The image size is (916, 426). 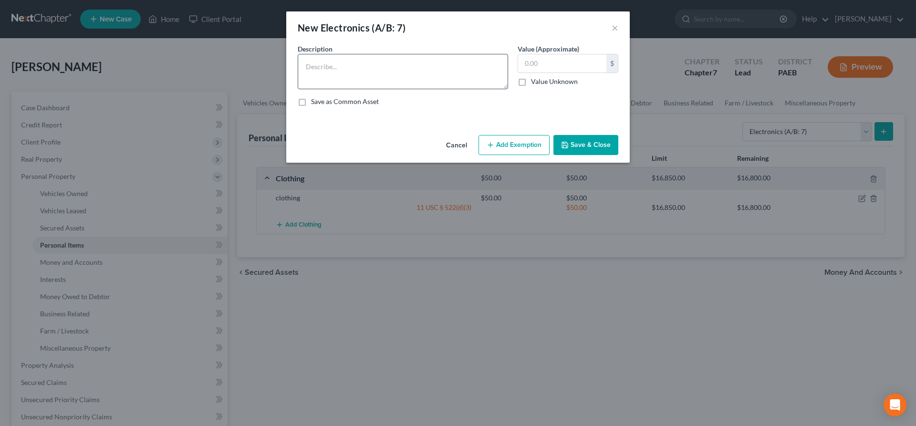 What do you see at coordinates (514, 145) in the screenshot?
I see `button: Add Exemption` at bounding box center [514, 145].